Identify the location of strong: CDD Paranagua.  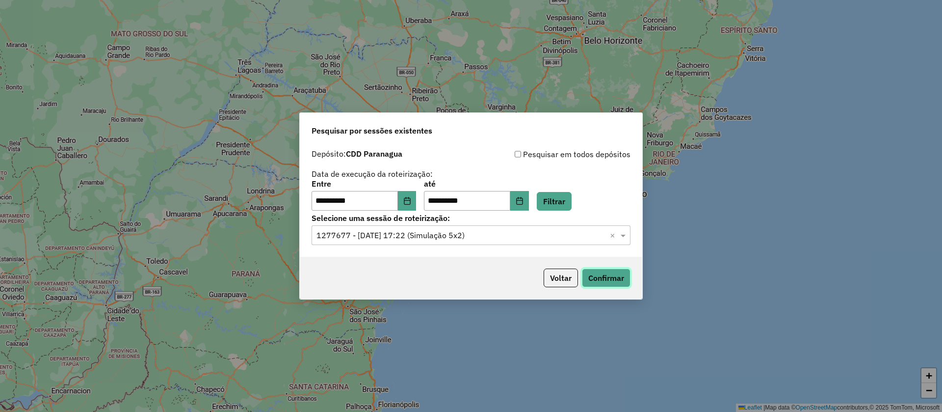
(374, 154).